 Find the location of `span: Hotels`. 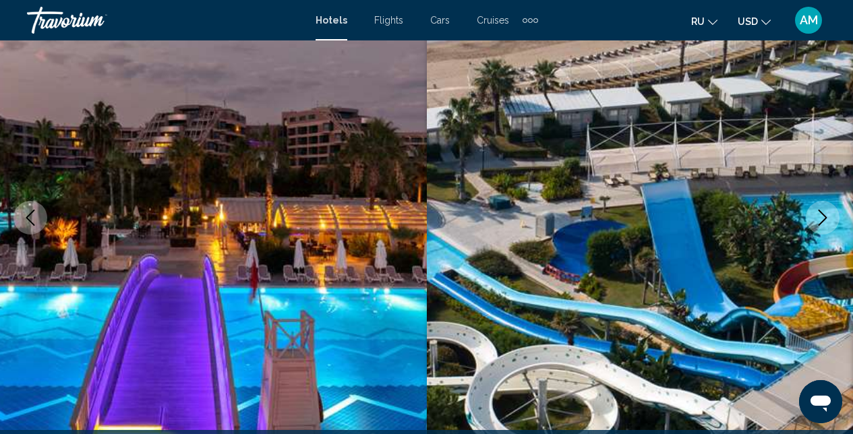

span: Hotels is located at coordinates (331, 20).